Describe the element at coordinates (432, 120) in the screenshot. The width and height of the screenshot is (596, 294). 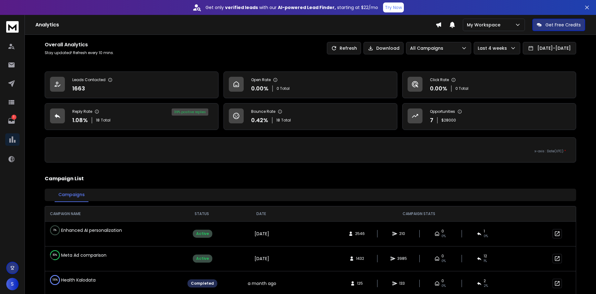
I see `p: 7` at that location.